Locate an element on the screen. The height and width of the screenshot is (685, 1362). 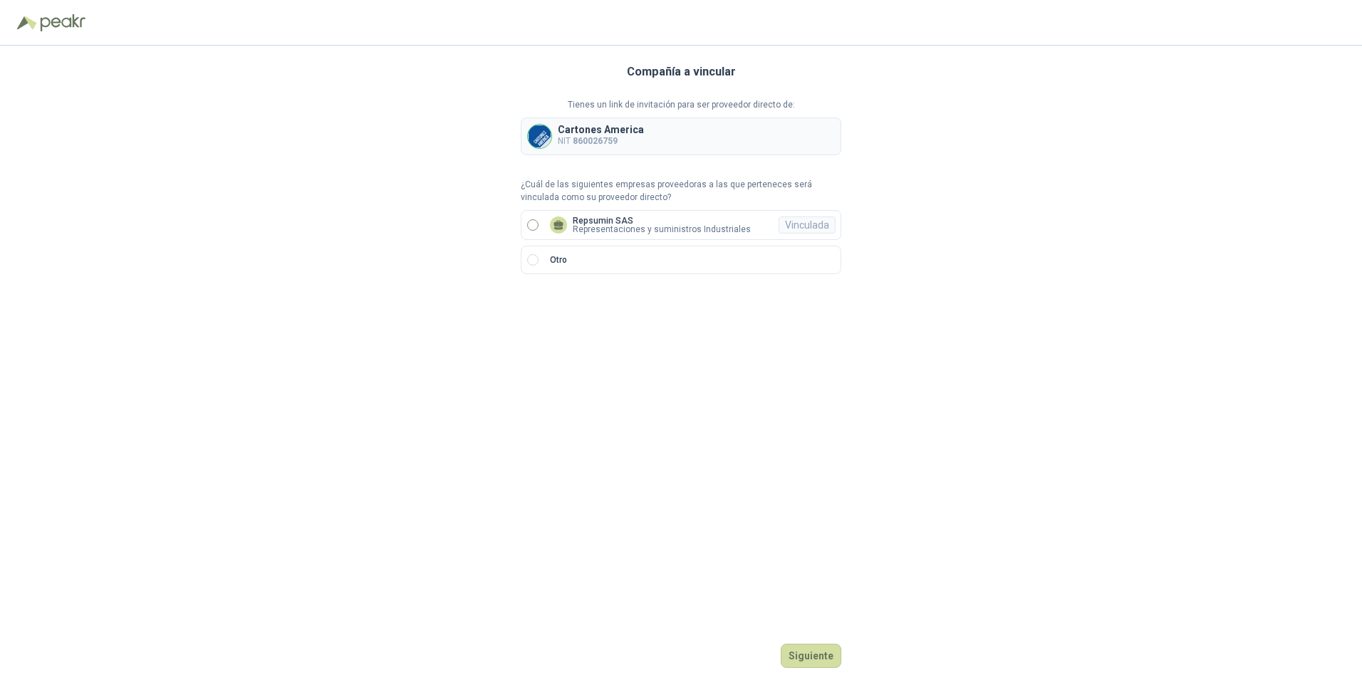
h3: Compañía a vincular is located at coordinates (681, 72).